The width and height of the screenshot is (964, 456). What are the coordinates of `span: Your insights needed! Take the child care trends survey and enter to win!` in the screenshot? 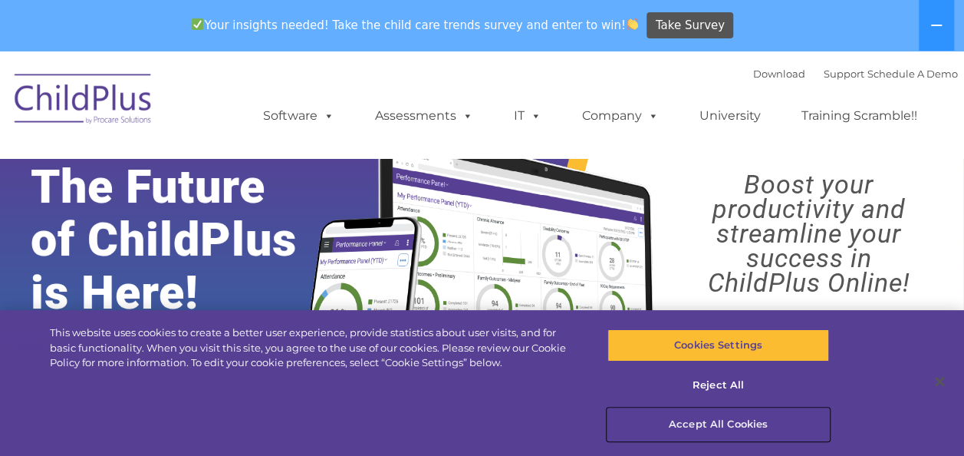 It's located at (415, 25).